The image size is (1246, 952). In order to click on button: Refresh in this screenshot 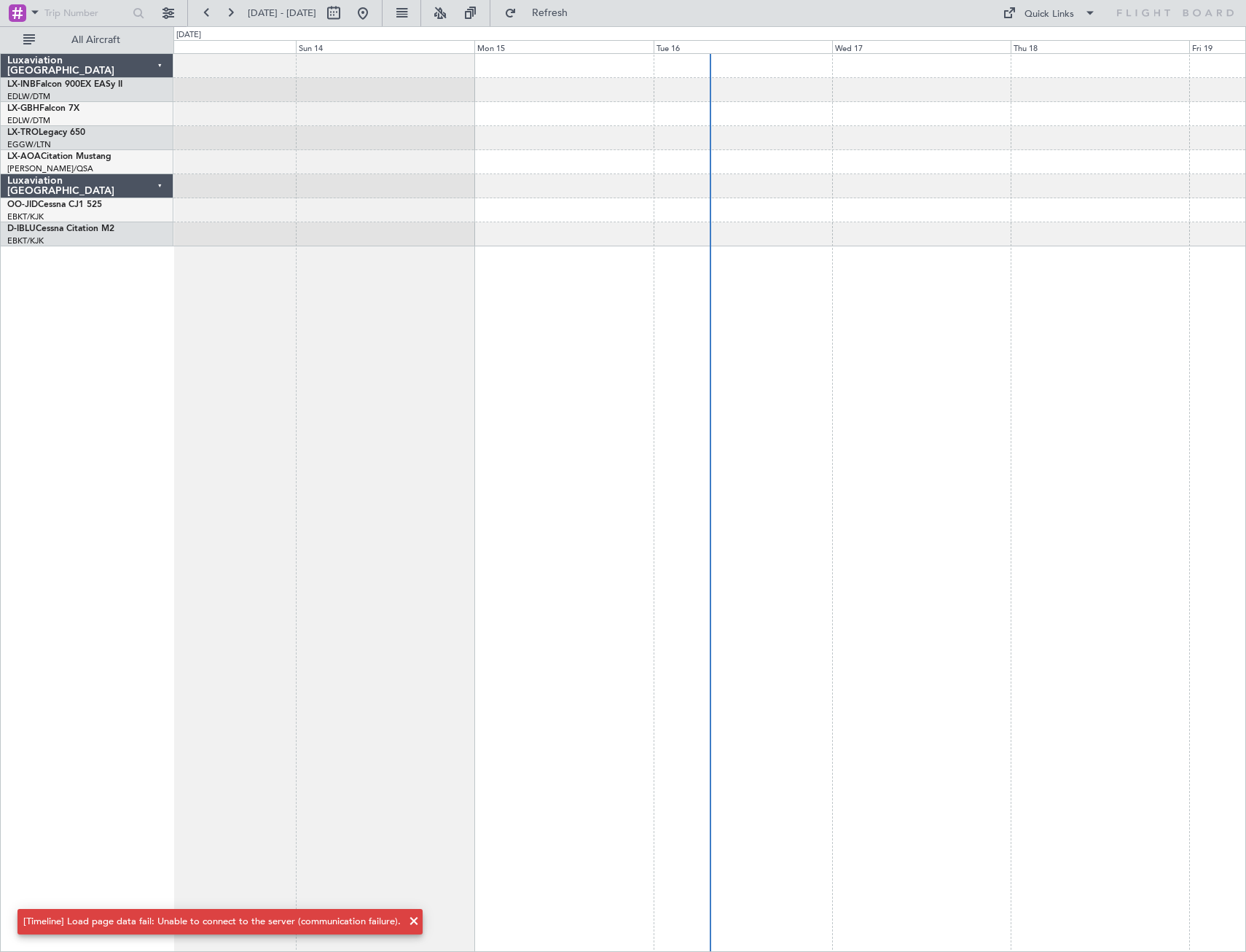, I will do `click(541, 13)`.